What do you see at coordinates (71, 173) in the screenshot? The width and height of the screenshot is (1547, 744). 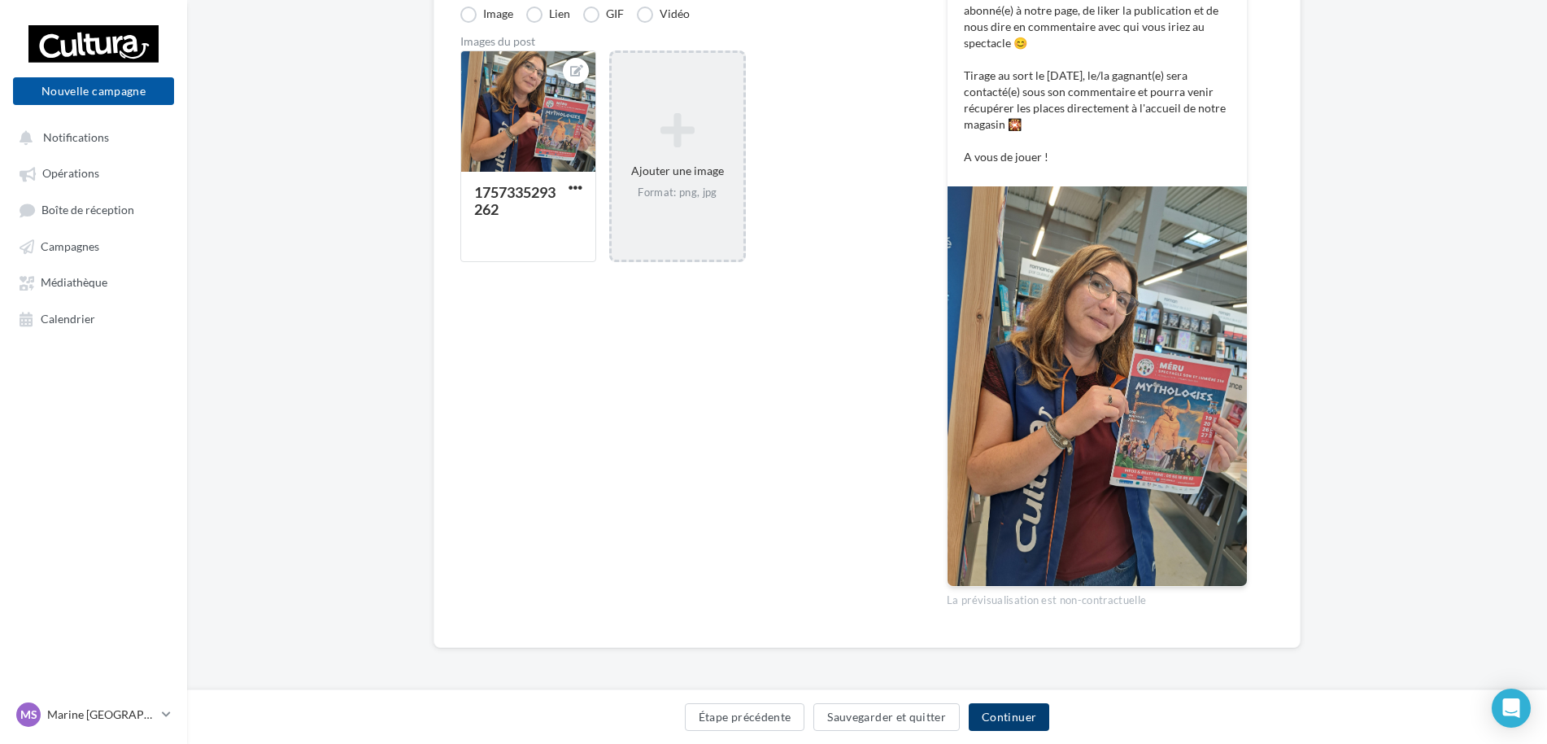 I see `span: Opérations` at bounding box center [71, 173].